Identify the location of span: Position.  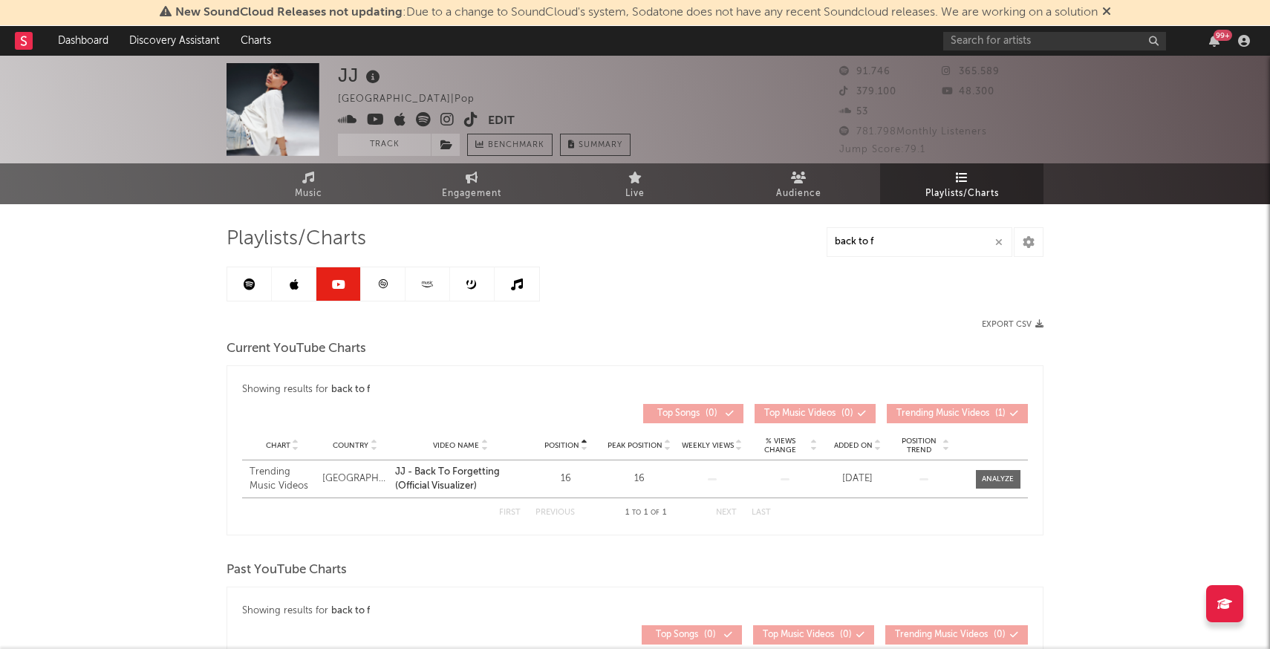
(561, 446).